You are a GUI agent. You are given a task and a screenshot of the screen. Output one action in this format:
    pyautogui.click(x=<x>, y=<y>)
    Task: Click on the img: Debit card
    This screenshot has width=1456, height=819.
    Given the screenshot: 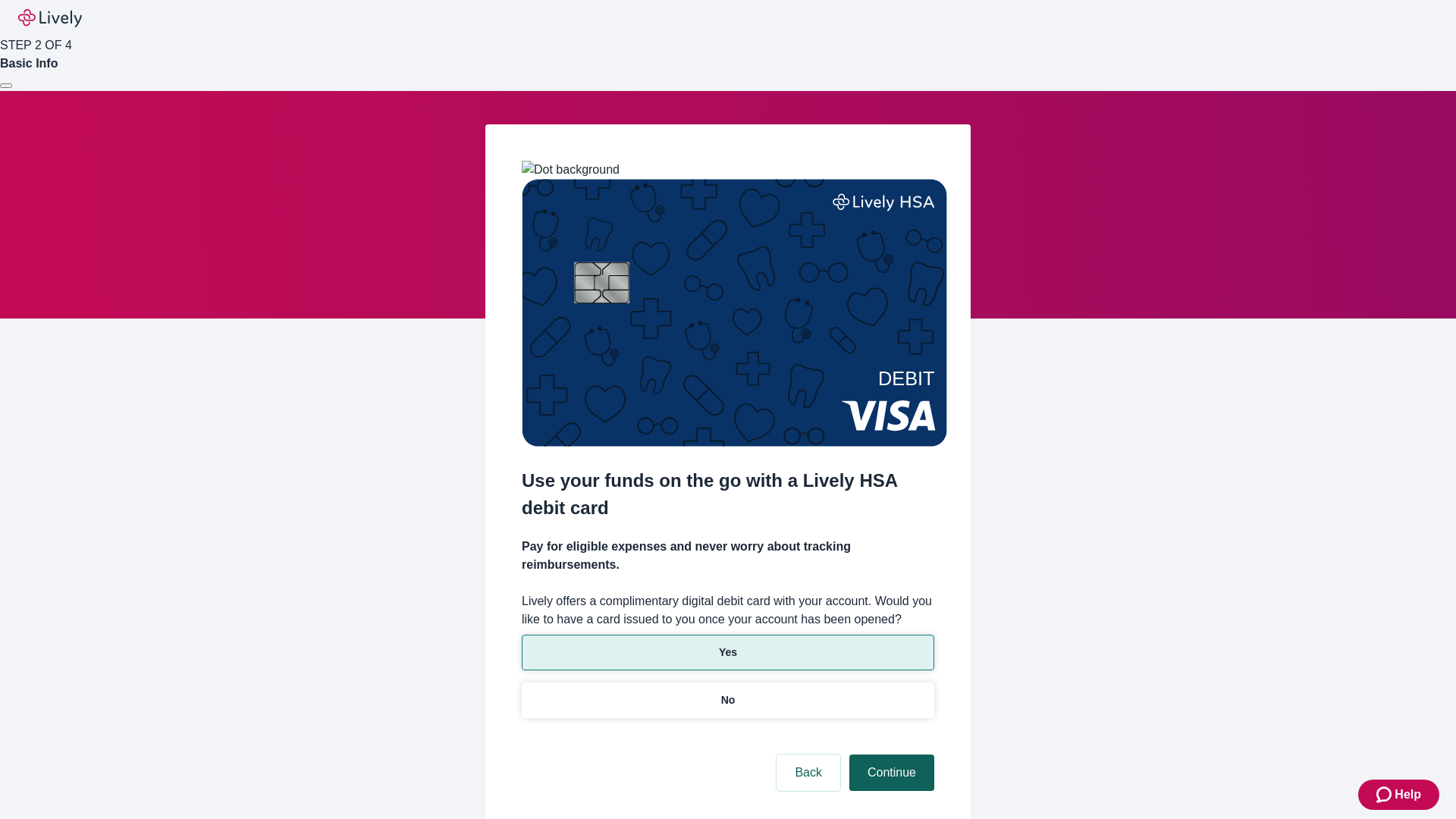 What is the action you would take?
    pyautogui.click(x=734, y=313)
    